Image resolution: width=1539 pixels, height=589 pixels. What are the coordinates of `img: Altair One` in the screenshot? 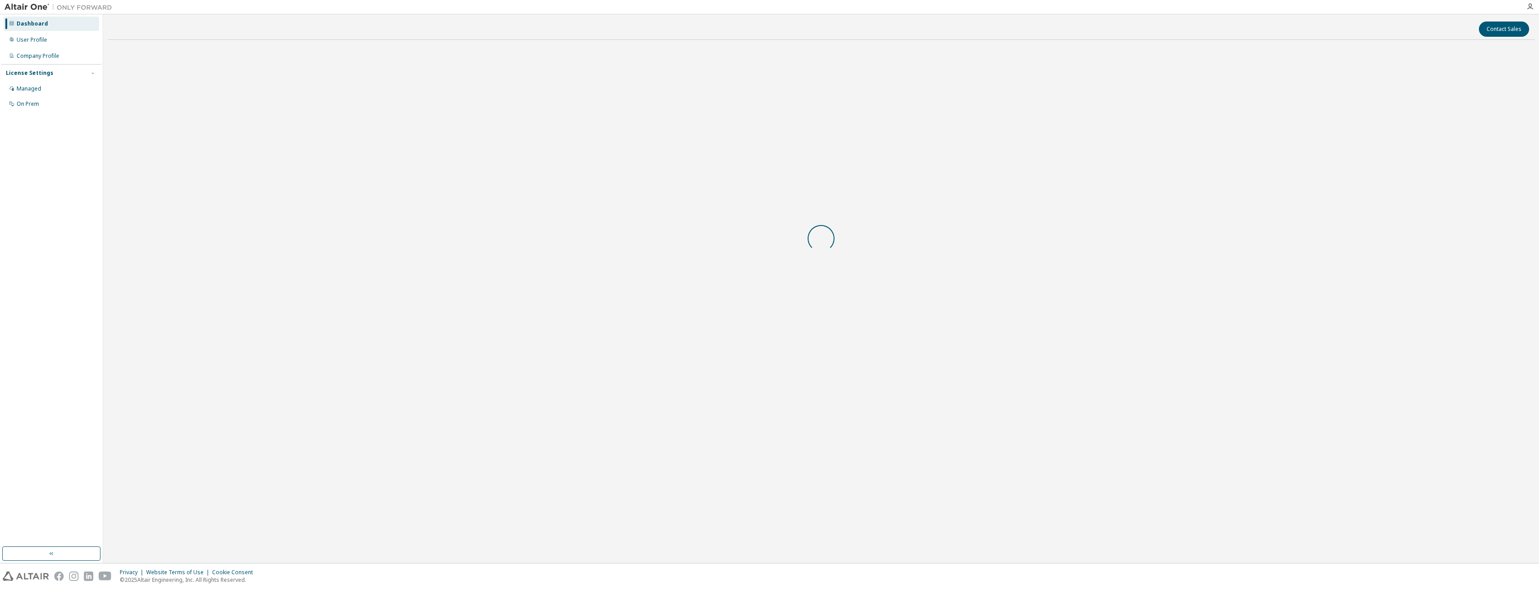 It's located at (61, 7).